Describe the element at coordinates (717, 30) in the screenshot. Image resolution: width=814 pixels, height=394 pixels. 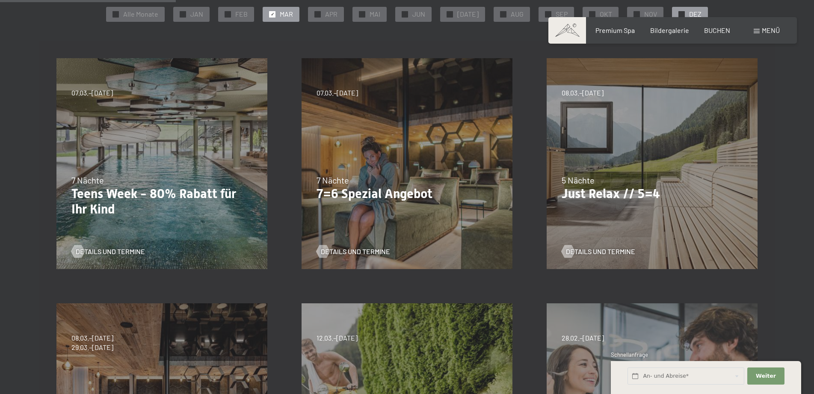
I see `span: BUCHEN` at that location.